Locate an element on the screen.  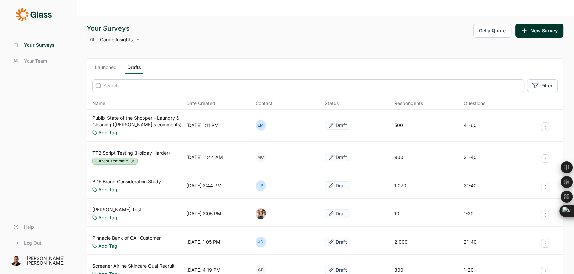
a: Screener Airline Skincare Qual Recruit is located at coordinates (133, 266).